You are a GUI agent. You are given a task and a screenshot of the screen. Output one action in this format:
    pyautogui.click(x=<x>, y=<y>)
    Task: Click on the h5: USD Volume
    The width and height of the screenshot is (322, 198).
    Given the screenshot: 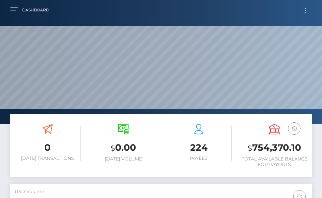 What is the action you would take?
    pyautogui.click(x=161, y=192)
    